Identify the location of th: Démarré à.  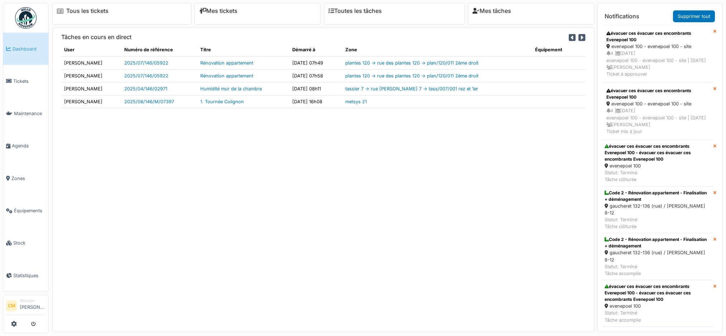
(316, 50).